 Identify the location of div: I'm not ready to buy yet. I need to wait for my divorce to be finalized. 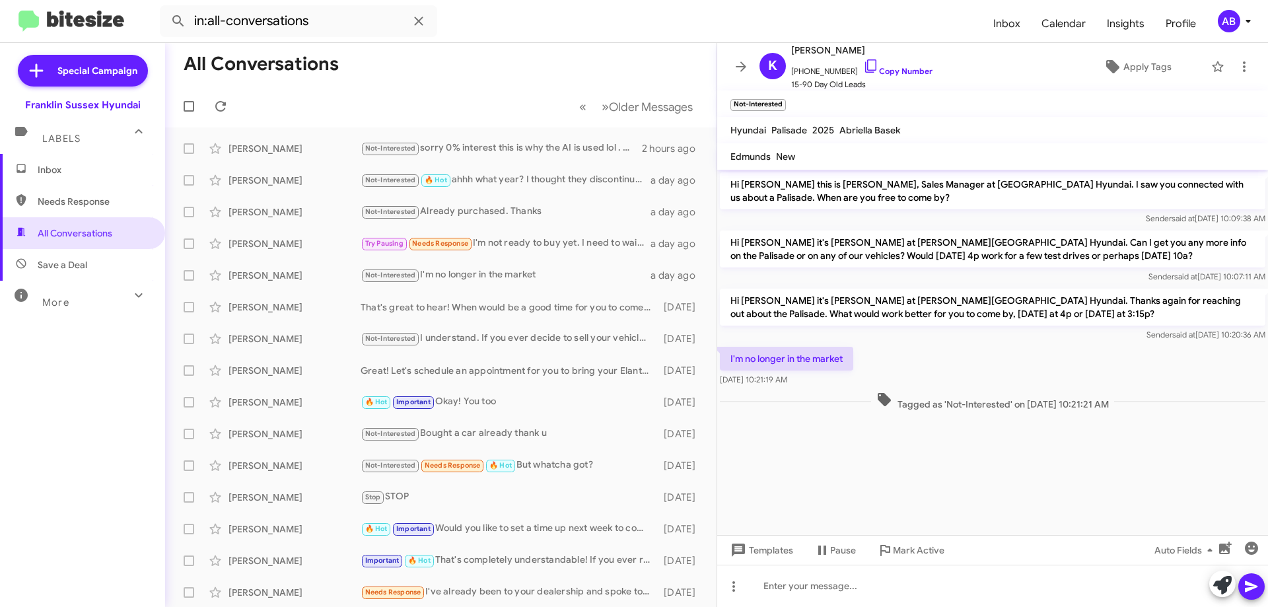
(505, 243).